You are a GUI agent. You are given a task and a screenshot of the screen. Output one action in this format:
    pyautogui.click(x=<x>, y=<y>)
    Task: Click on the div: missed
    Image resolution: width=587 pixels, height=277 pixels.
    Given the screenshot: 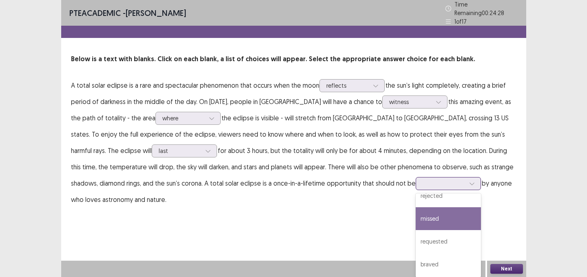 What is the action you would take?
    pyautogui.click(x=449, y=219)
    